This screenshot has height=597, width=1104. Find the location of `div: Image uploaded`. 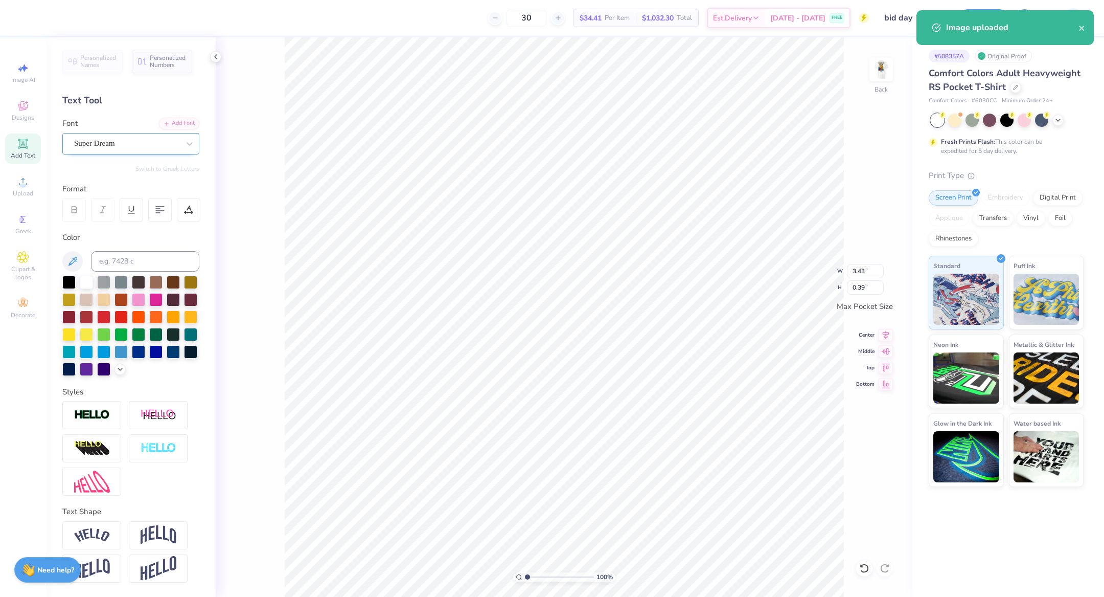

div: Image uploaded is located at coordinates (1012, 28).